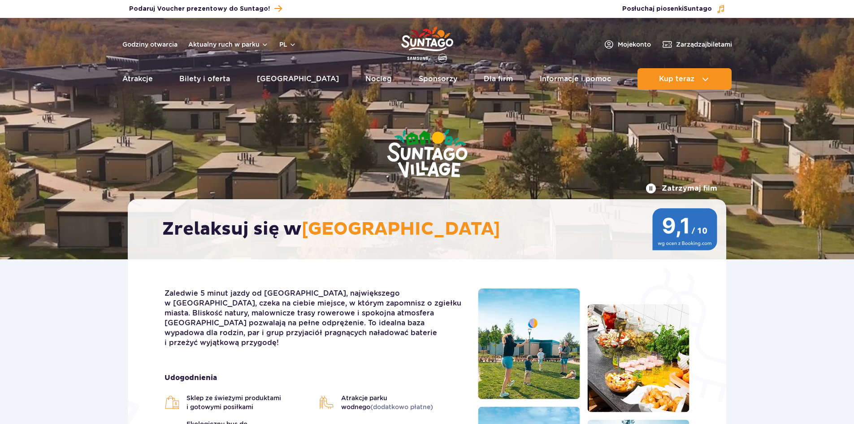 The width and height of the screenshot is (854, 424). I want to click on span: Posłuchaj piosenki, so click(667, 9).